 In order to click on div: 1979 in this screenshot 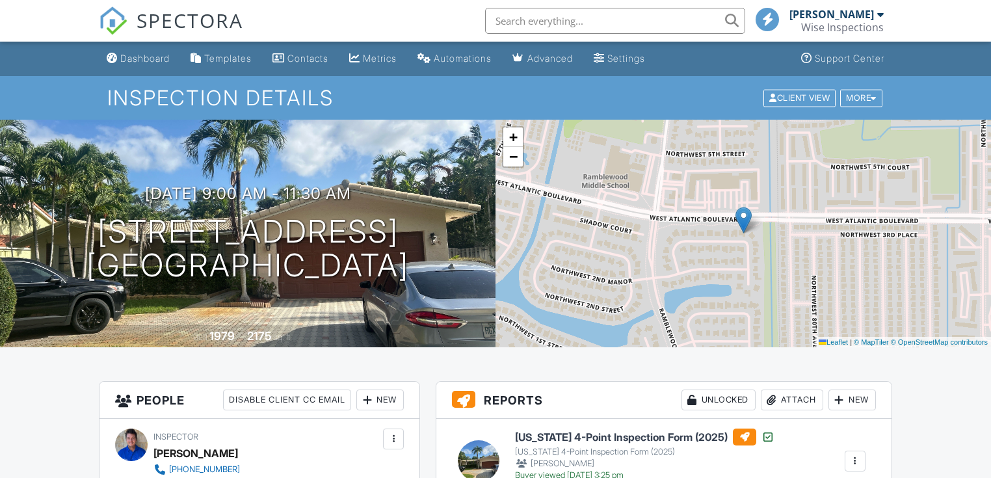, I will do `click(222, 335)`.